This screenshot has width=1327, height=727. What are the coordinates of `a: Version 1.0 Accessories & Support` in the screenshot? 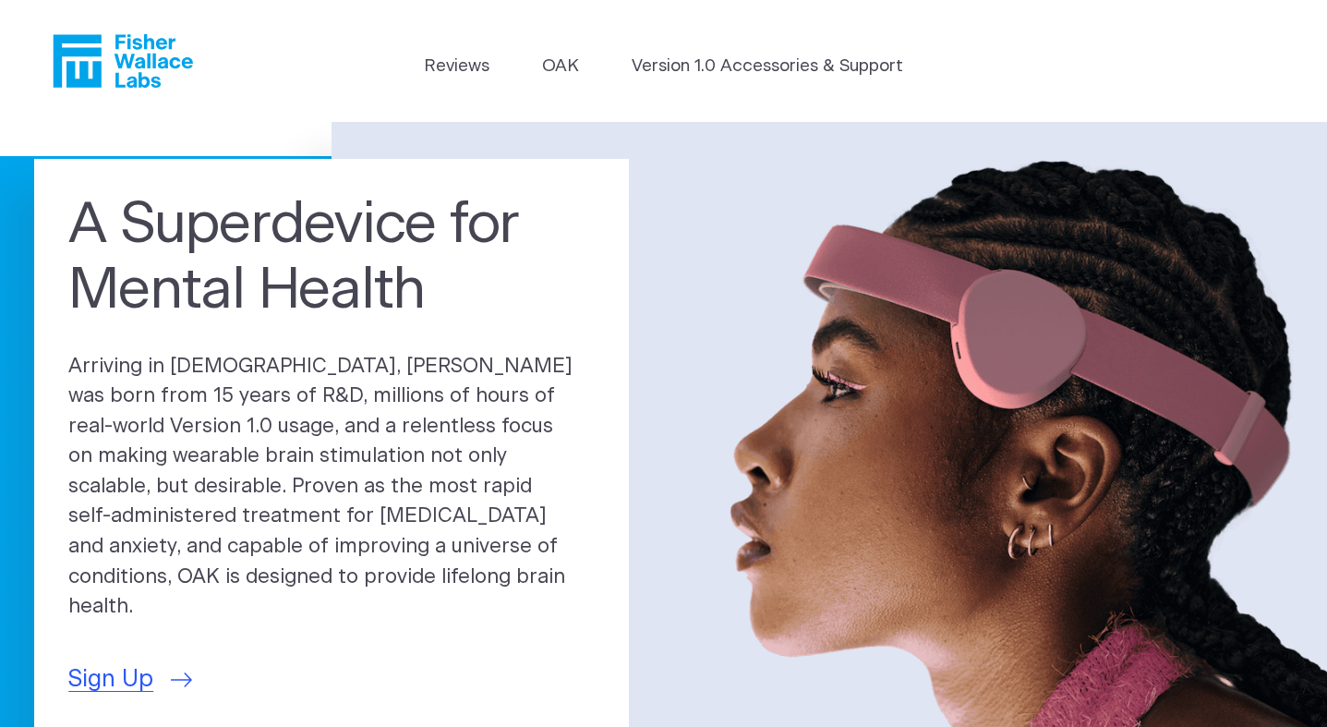 It's located at (768, 67).